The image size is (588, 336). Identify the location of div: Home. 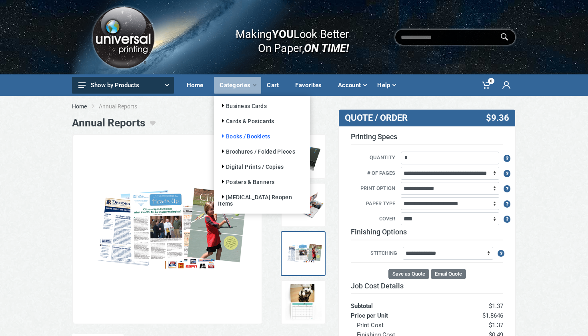
(198, 85).